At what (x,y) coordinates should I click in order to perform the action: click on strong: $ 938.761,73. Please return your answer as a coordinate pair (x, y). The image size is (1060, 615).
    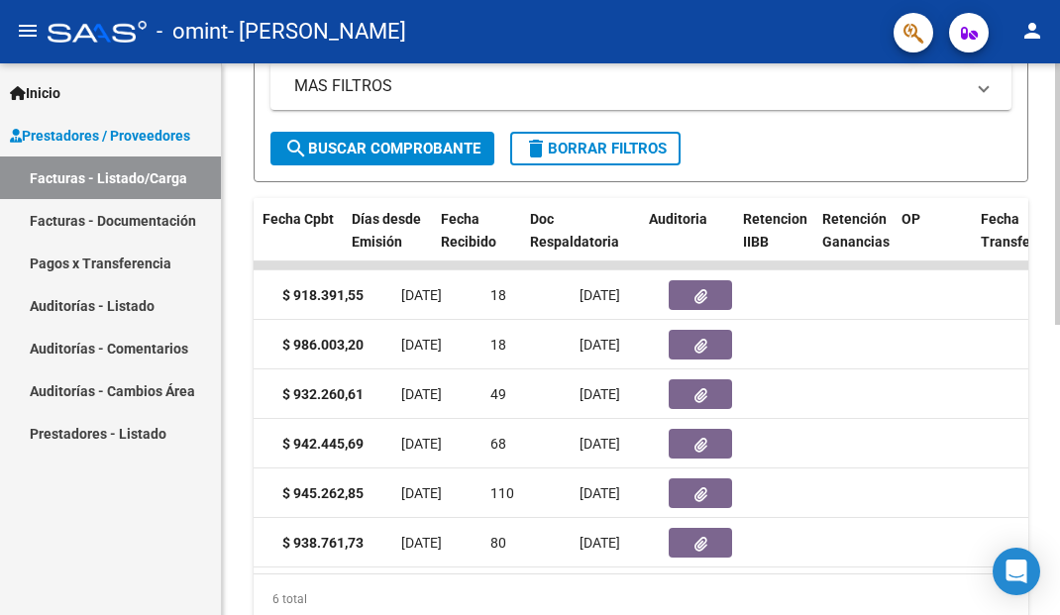
    Looking at the image, I should click on (323, 543).